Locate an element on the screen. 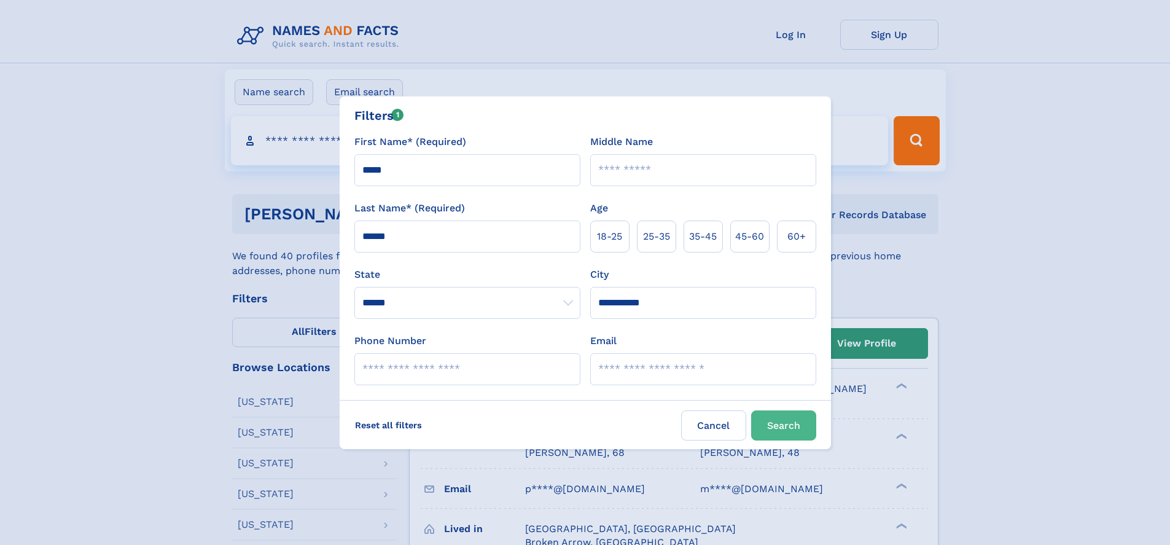  span: 25‑35 is located at coordinates (657, 237).